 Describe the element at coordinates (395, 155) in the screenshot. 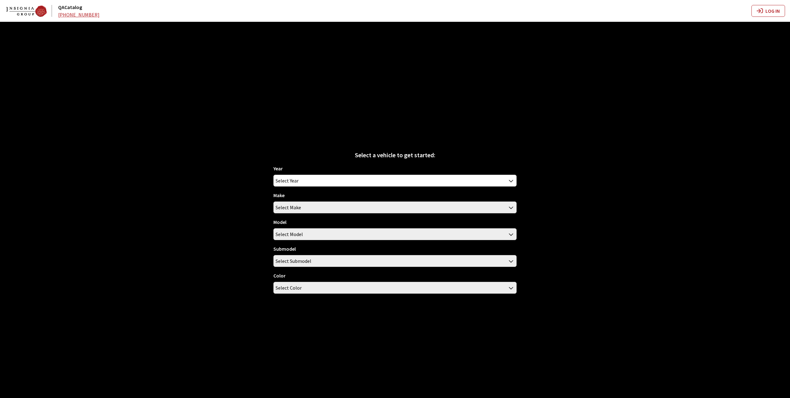

I see `div: Select a vehicle to get started:` at that location.